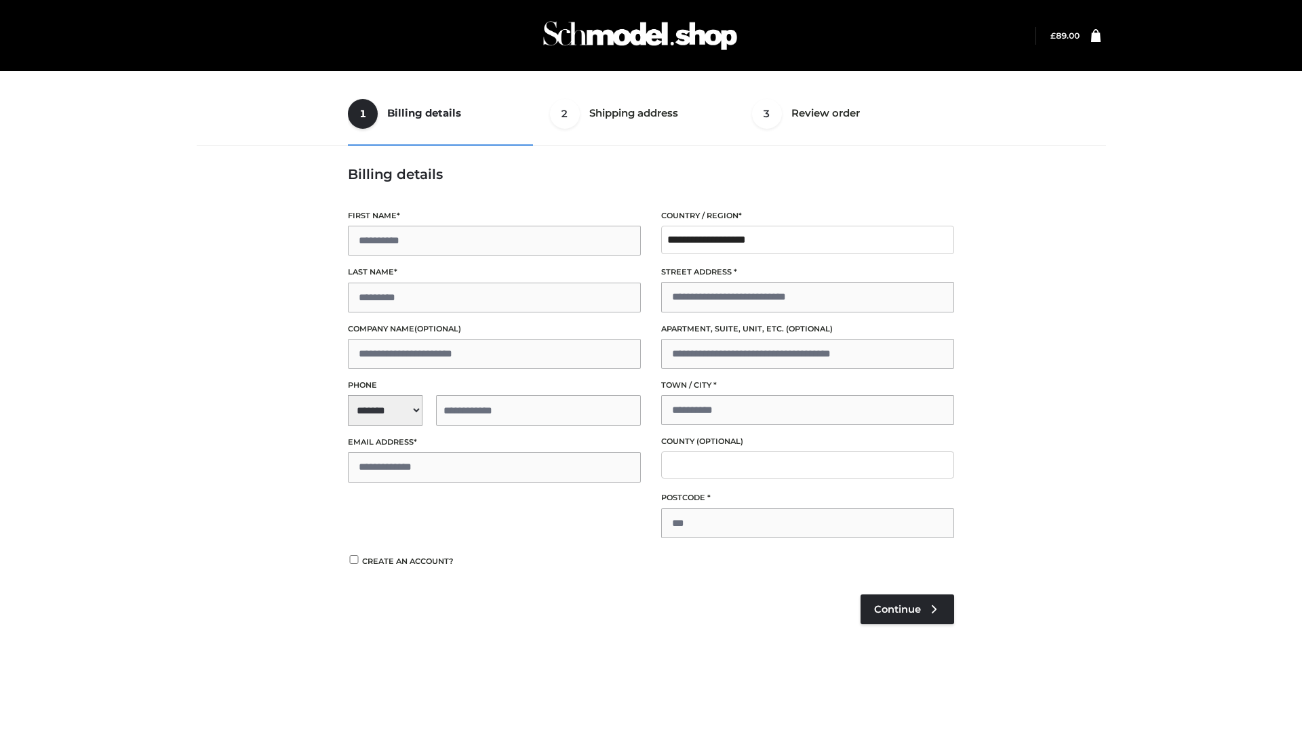 This screenshot has height=732, width=1302. What do you see at coordinates (640, 35) in the screenshot?
I see `a: Schmodel Admin 964` at bounding box center [640, 35].